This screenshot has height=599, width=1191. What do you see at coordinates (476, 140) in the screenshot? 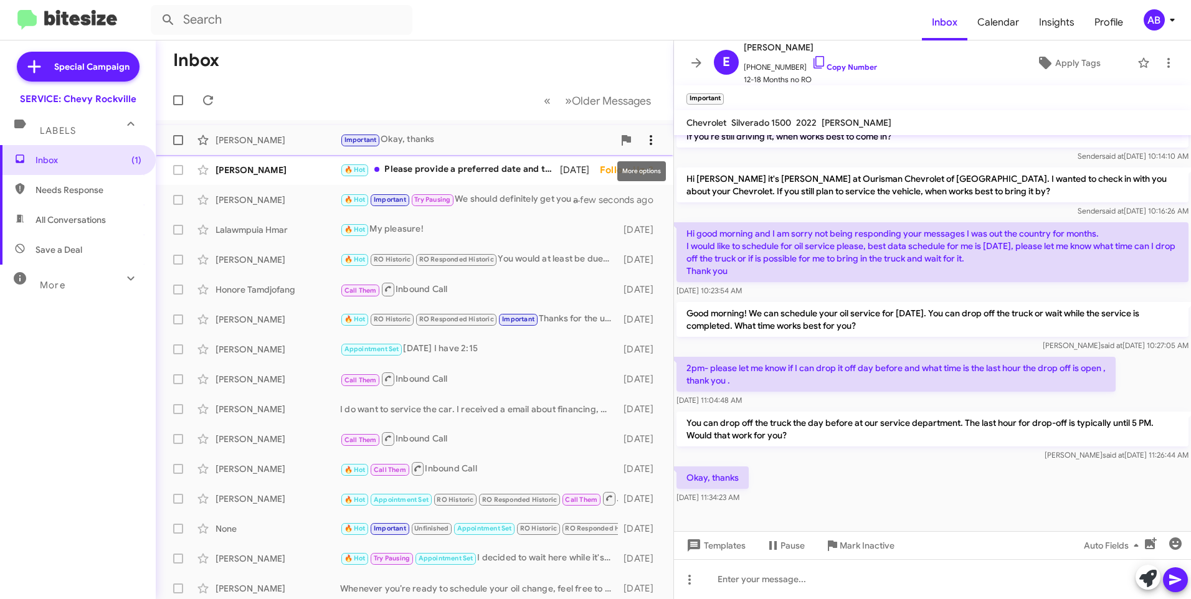
I see `div: Okay, thanks` at bounding box center [476, 140].